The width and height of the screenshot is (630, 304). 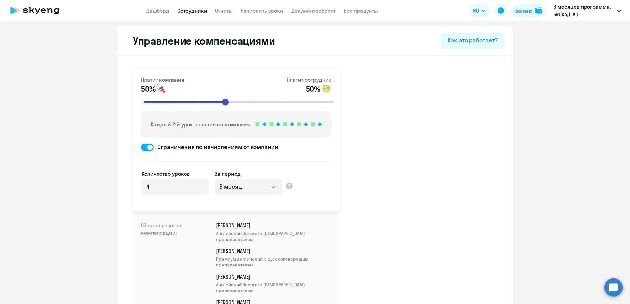 What do you see at coordinates (192, 11) in the screenshot?
I see `a: Сотрудники` at bounding box center [192, 11].